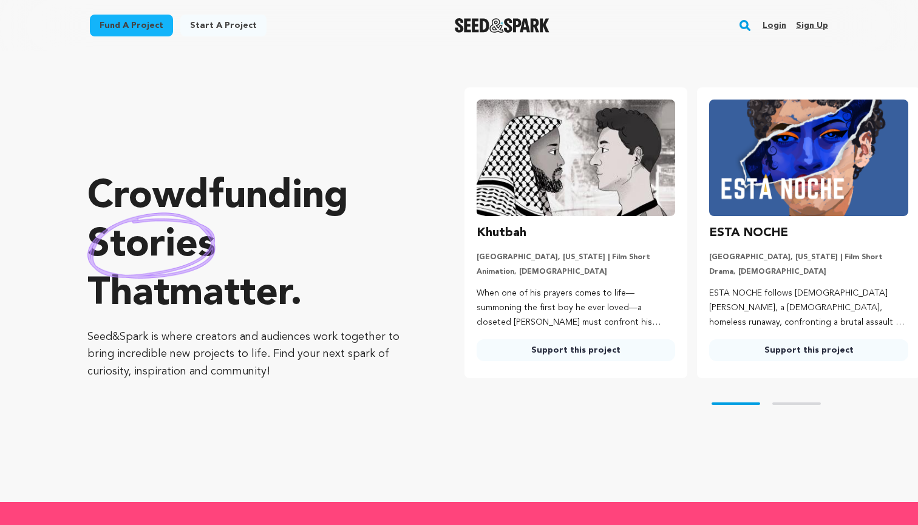 Image resolution: width=918 pixels, height=525 pixels. What do you see at coordinates (251, 355) in the screenshot?
I see `p: Seed&Spark is where creators and audiences work together to bring incredible new projects to life...` at bounding box center [251, 355].